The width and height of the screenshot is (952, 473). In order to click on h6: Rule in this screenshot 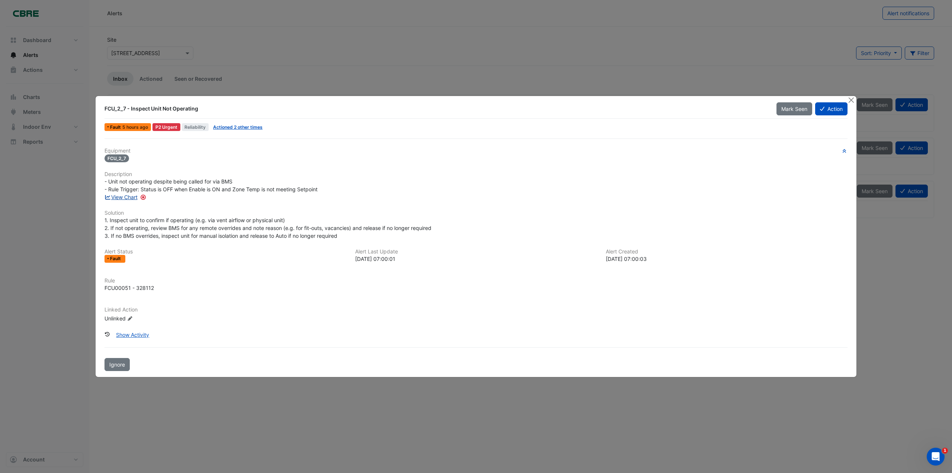, I will do `click(476, 280)`.